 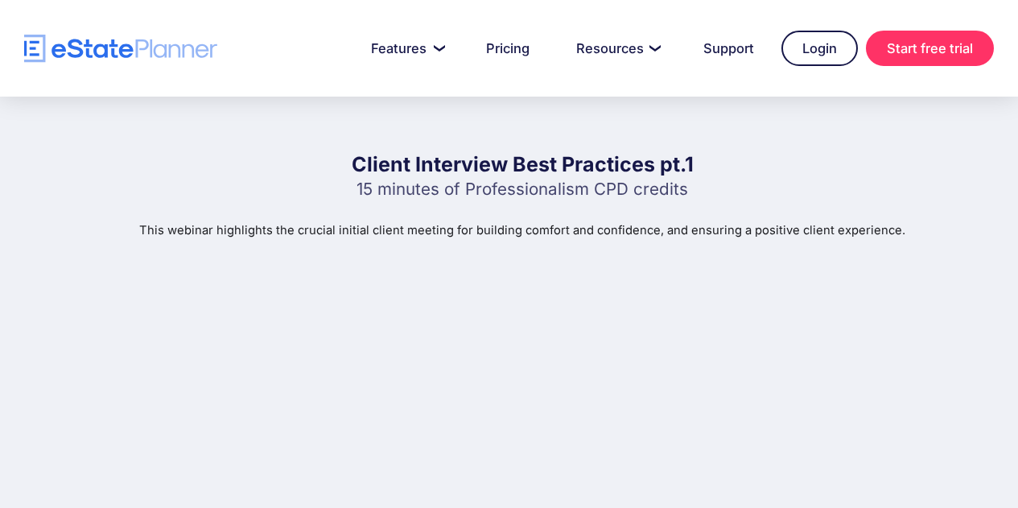 I want to click on h1: Client Interview Best Practices pt.1, so click(x=522, y=164).